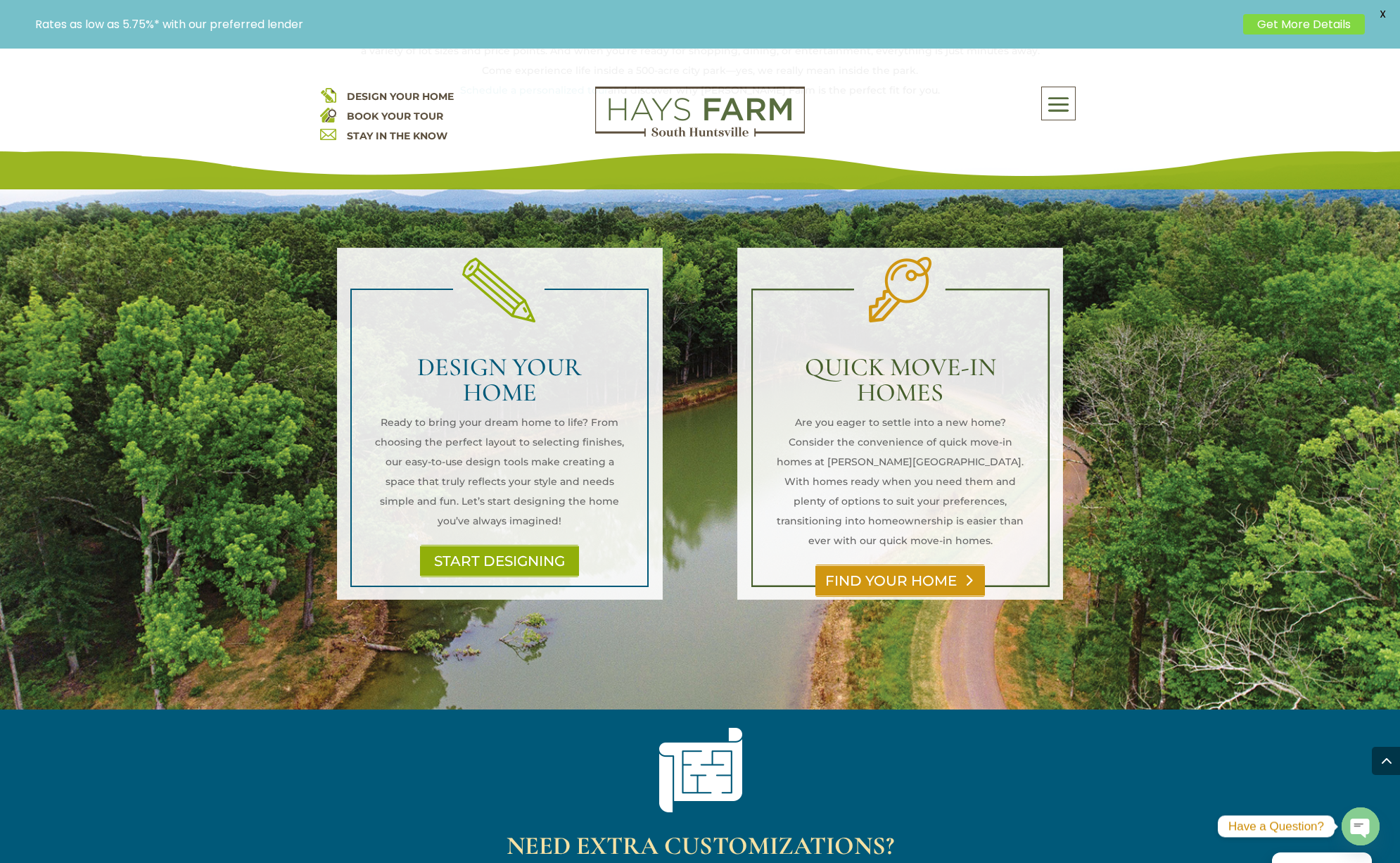  I want to click on img: book your home tour, so click(328, 114).